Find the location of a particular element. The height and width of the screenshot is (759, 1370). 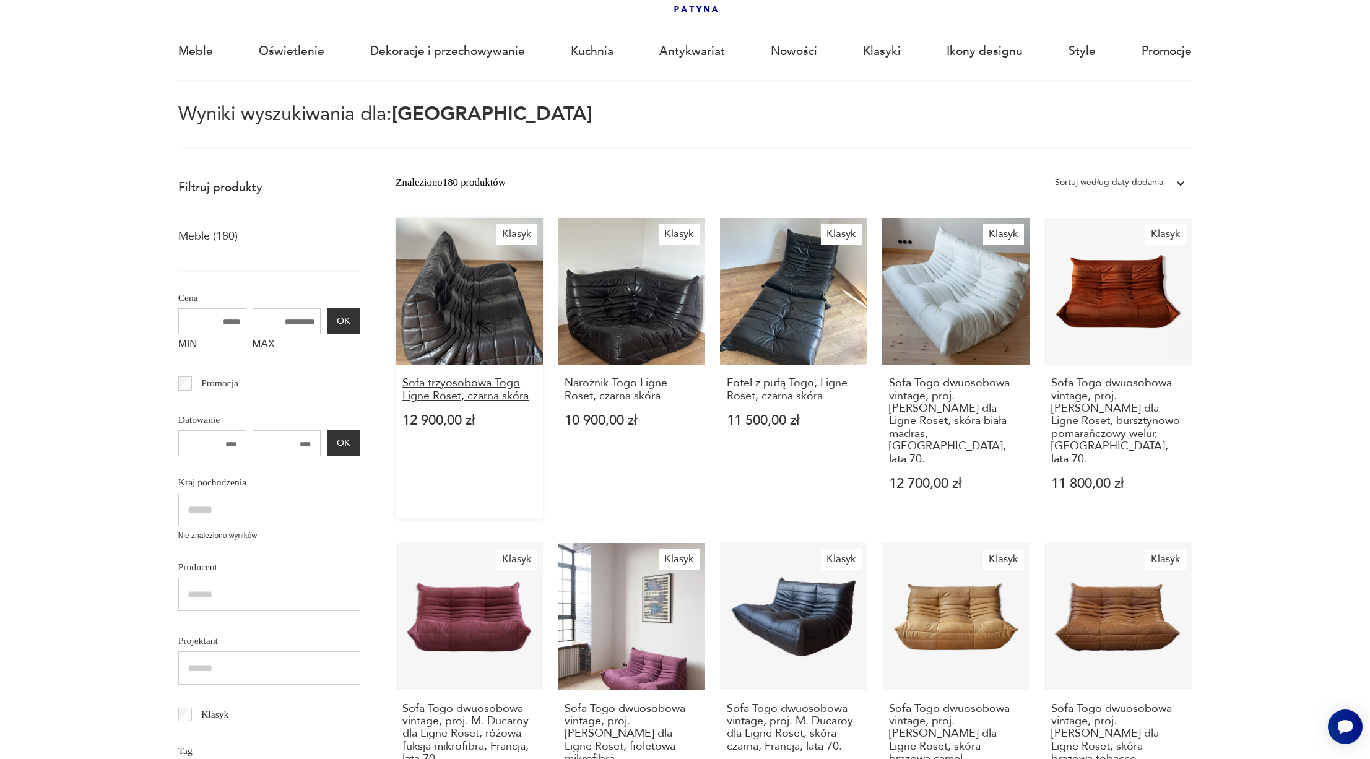

p: Producent is located at coordinates (269, 567).